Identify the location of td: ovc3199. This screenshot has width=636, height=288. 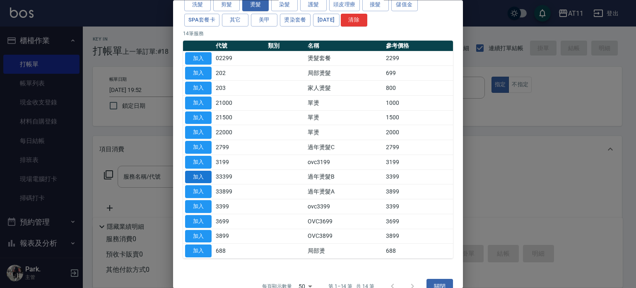
(344, 162).